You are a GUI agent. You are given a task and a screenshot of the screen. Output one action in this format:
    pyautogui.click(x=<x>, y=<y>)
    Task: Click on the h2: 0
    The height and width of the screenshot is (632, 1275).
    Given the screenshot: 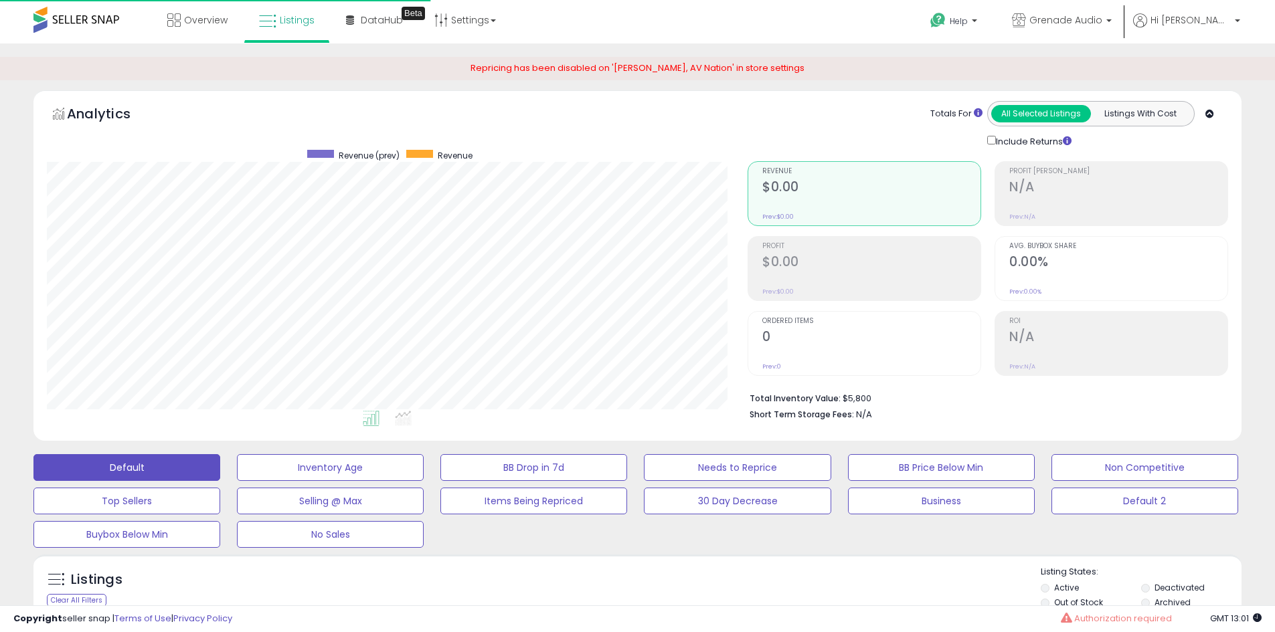 What is the action you would take?
    pyautogui.click(x=871, y=338)
    